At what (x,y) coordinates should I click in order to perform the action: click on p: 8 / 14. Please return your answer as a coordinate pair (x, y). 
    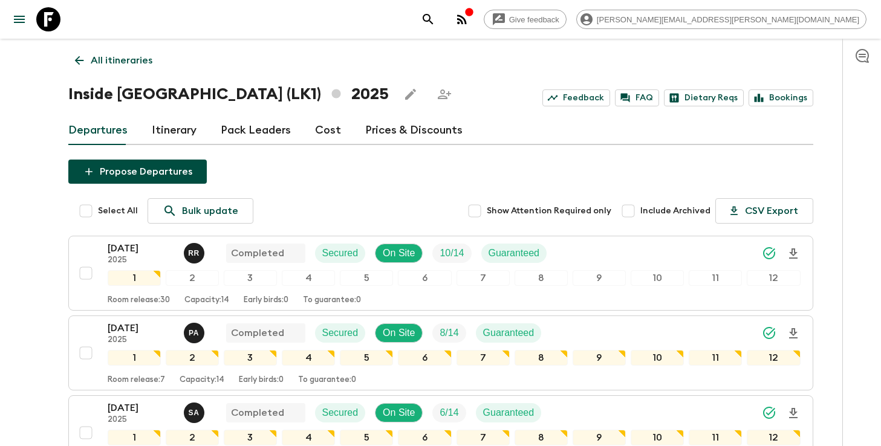
    Looking at the image, I should click on (449, 333).